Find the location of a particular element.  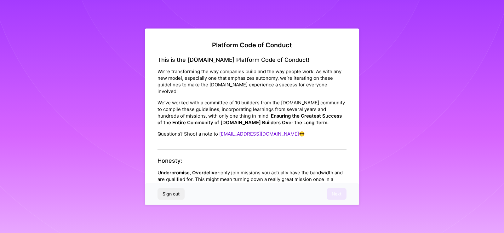

p: only join missions you actually have the bandwidth and are qualified for. This might mean turning... is located at coordinates (252, 179).